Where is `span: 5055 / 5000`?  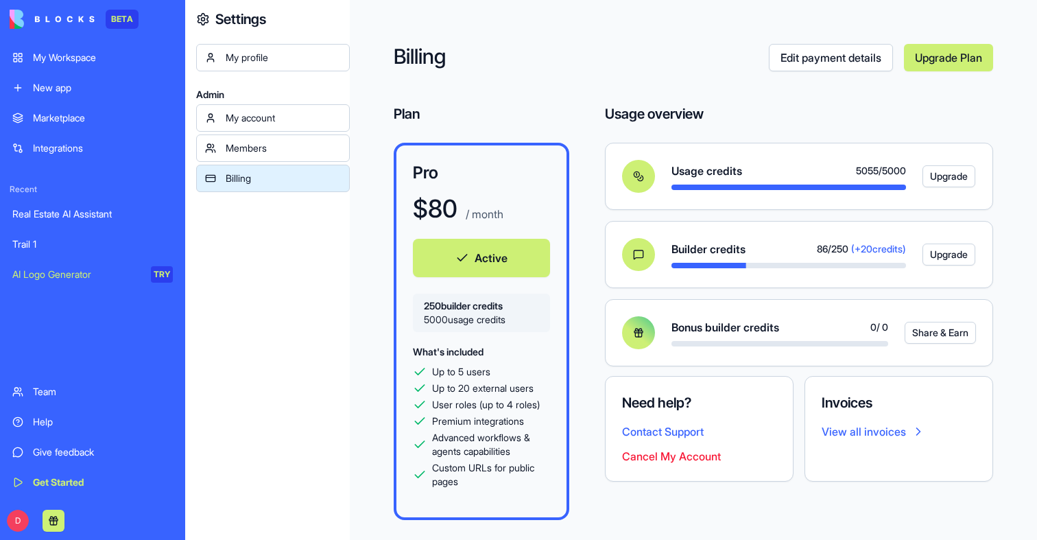
span: 5055 / 5000 is located at coordinates (880, 171).